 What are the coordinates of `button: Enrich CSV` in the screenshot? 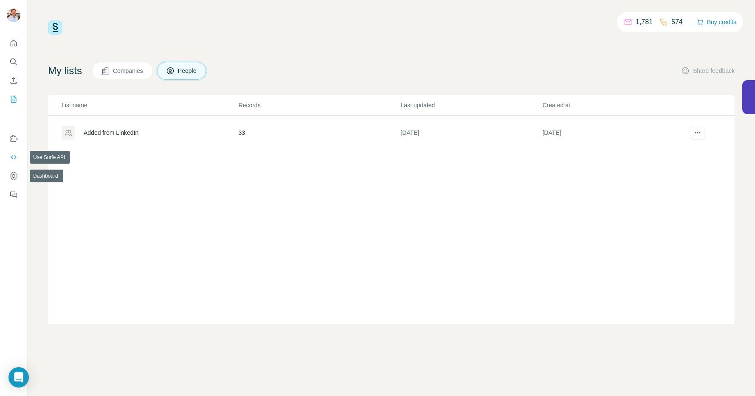 It's located at (14, 81).